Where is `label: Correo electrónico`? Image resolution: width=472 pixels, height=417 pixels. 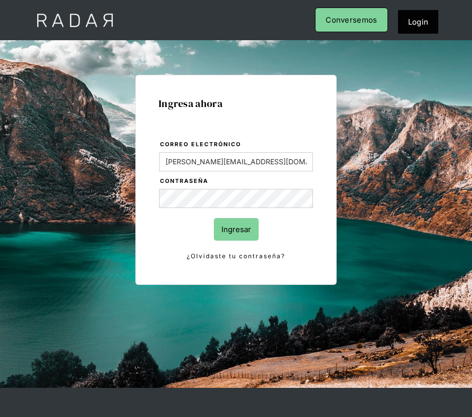
label: Correo electrónico is located at coordinates (236, 145).